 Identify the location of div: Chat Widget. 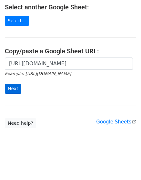
(125, 165).